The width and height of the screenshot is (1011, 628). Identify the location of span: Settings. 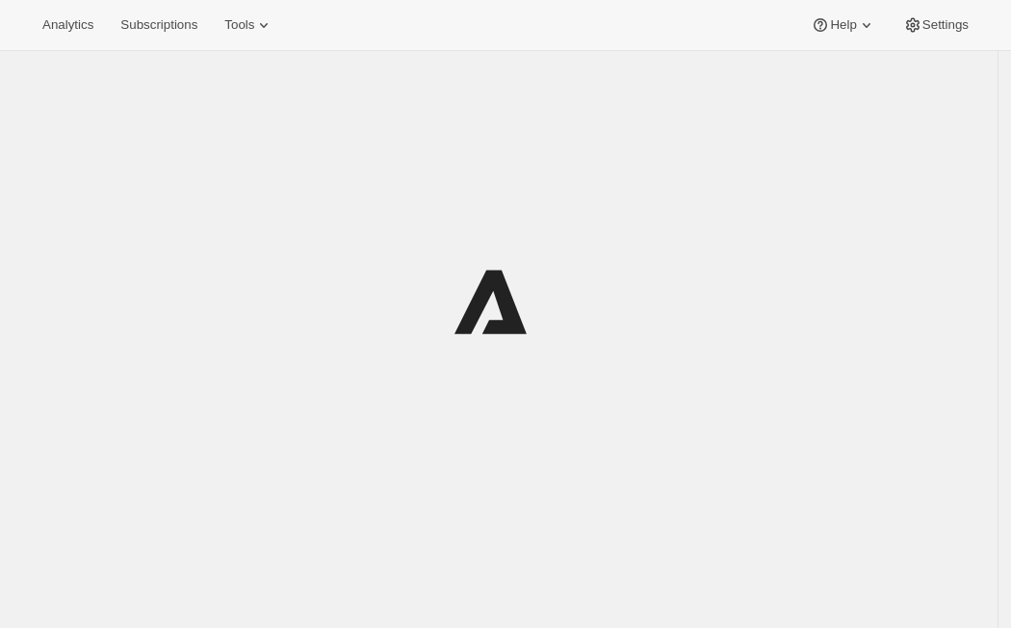
(946, 25).